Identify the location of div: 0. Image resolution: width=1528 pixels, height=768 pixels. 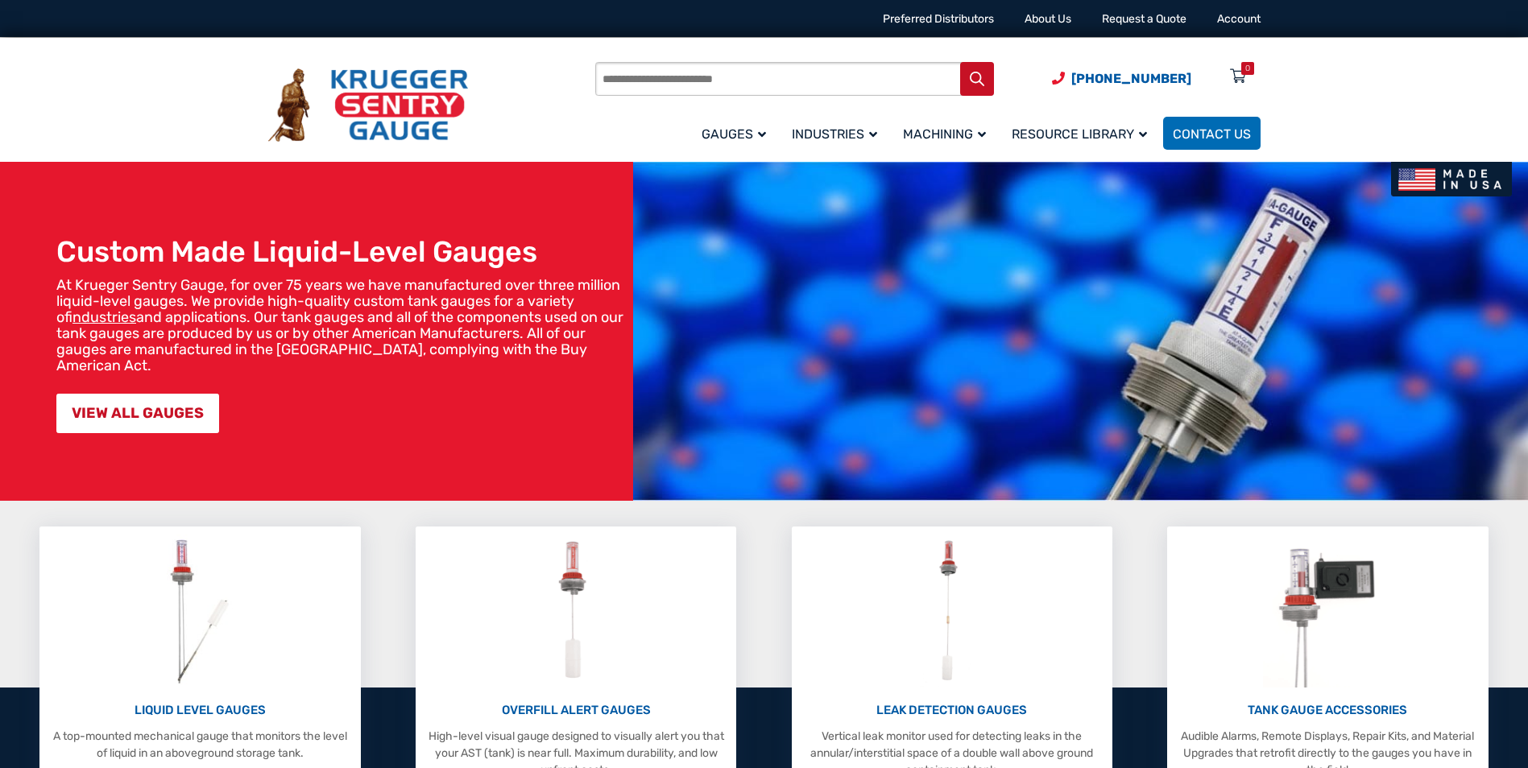
(1247, 68).